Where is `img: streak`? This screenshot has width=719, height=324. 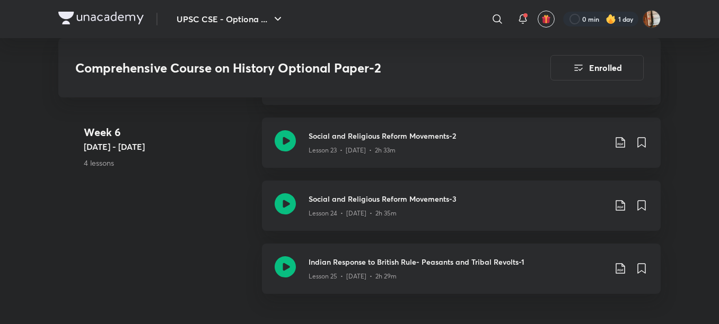
img: streak is located at coordinates (611, 19).